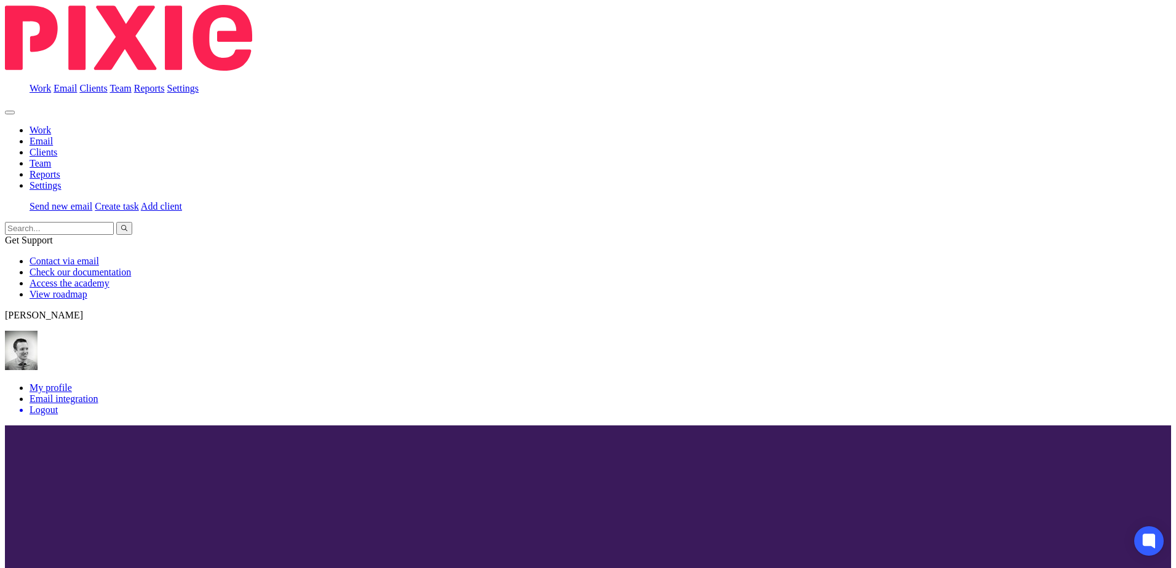 This screenshot has width=1176, height=568. Describe the element at coordinates (58, 294) in the screenshot. I see `a: View roadmap` at that location.